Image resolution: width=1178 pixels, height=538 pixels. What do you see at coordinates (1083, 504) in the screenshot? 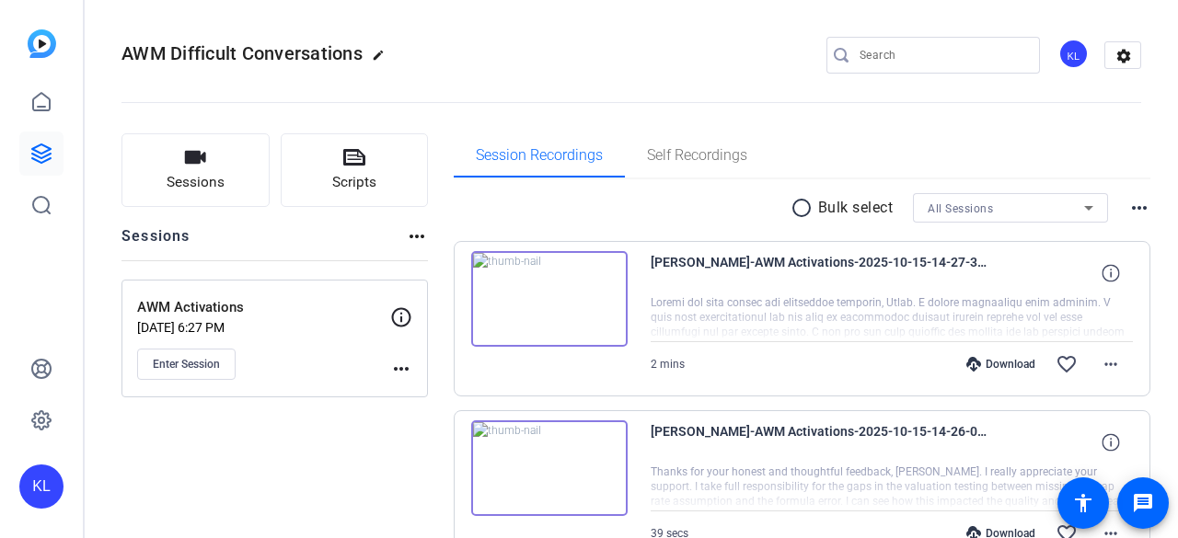
I see `mat-icon: accessibility` at bounding box center [1083, 504].